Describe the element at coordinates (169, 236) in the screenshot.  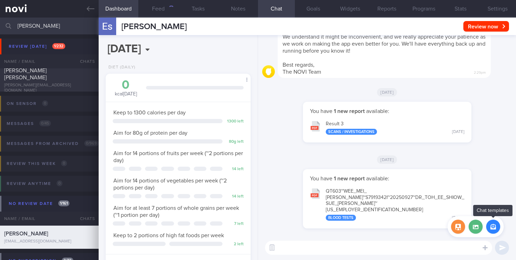
I see `span: Keep to 2 portions of high fat foods per week` at that location.